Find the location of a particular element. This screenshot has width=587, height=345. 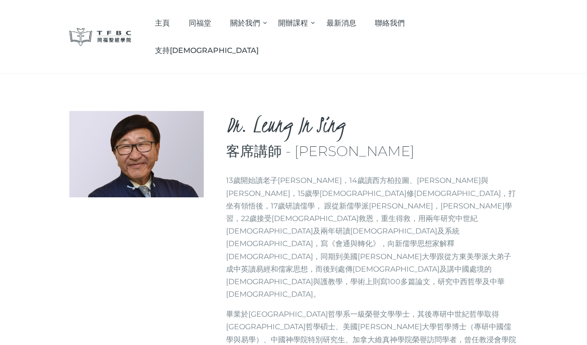

a: 同福堂 is located at coordinates (200, 23).